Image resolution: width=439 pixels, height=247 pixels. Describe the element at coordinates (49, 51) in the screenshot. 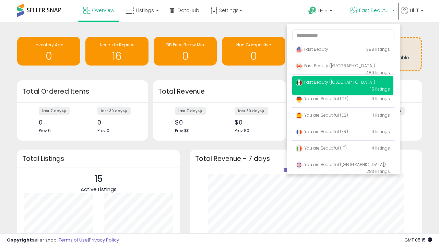

I see `a: Inventory Age 0` at that location.